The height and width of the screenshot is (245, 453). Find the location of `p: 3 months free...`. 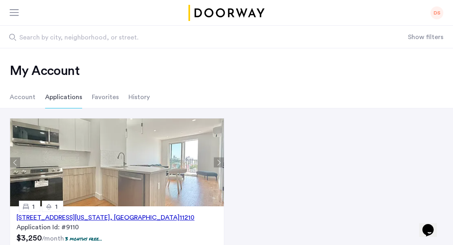

p: 3 months free... is located at coordinates (84, 239).